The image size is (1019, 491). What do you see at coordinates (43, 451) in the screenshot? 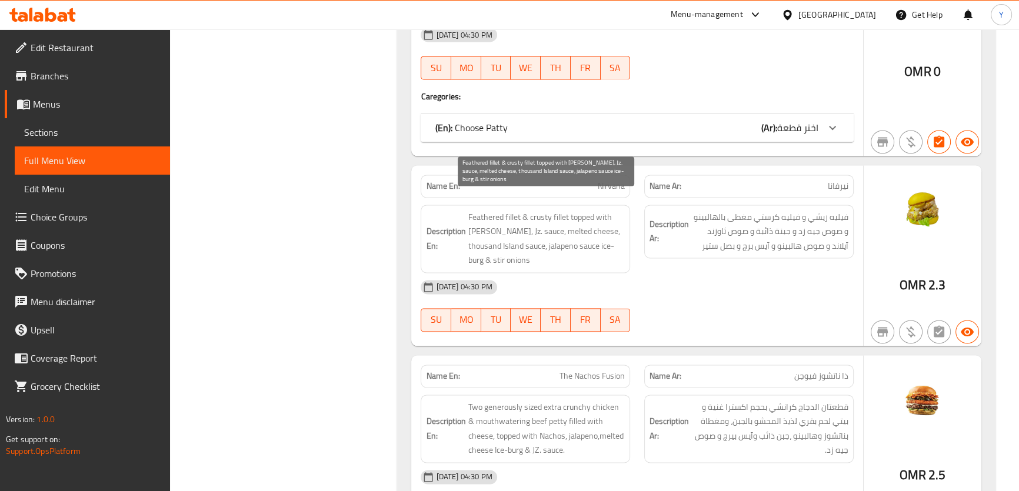
I see `a: Support.OpsPlatform` at bounding box center [43, 451].